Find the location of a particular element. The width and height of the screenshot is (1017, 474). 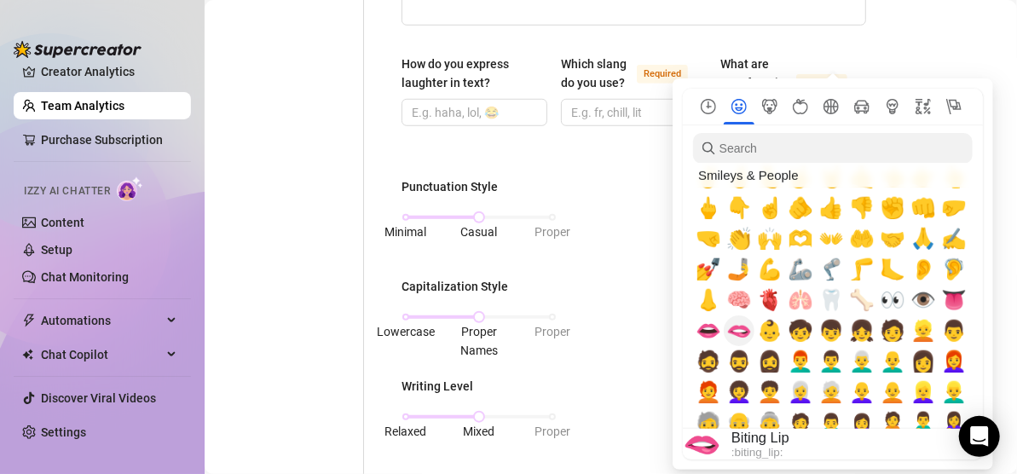

a: Team Analytics is located at coordinates (83, 106).